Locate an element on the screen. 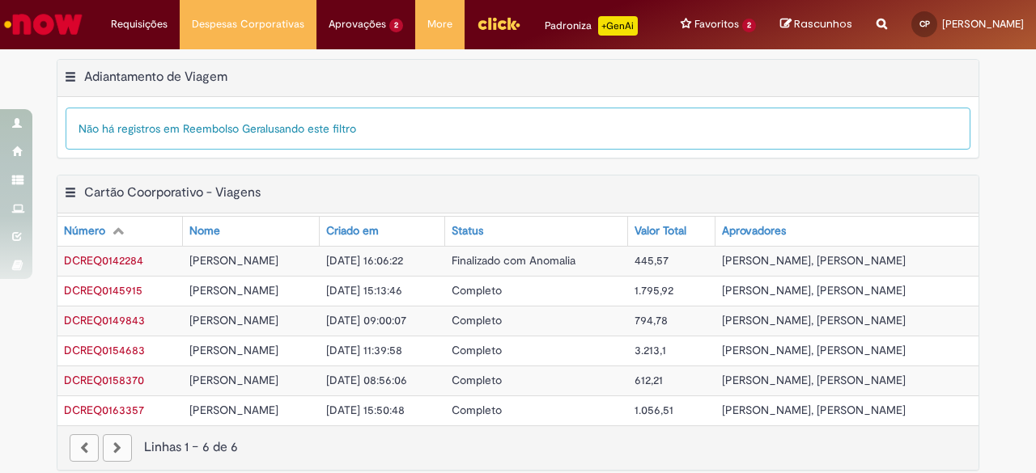  span: DCREQ0149843 is located at coordinates (104, 320).